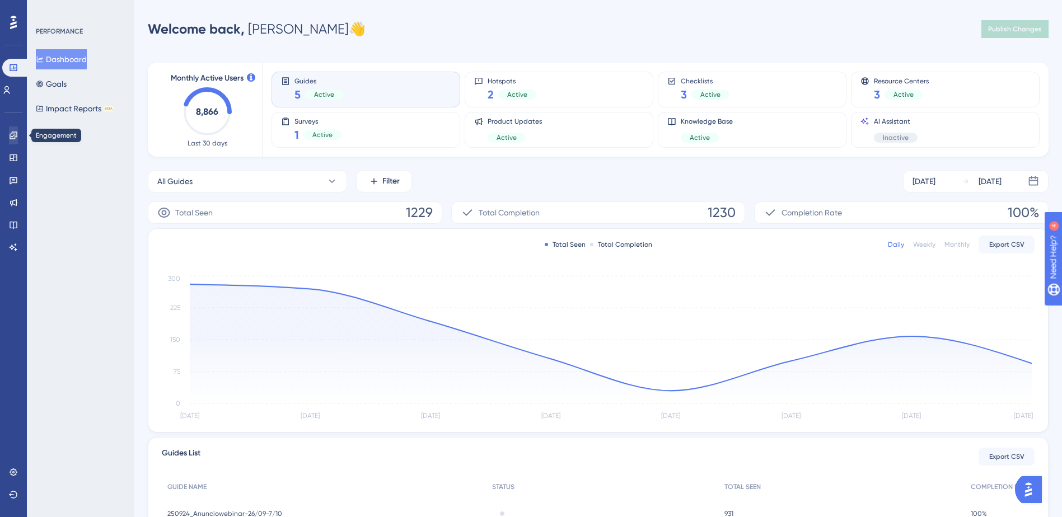 The height and width of the screenshot is (517, 1062). I want to click on tspan: 0, so click(178, 404).